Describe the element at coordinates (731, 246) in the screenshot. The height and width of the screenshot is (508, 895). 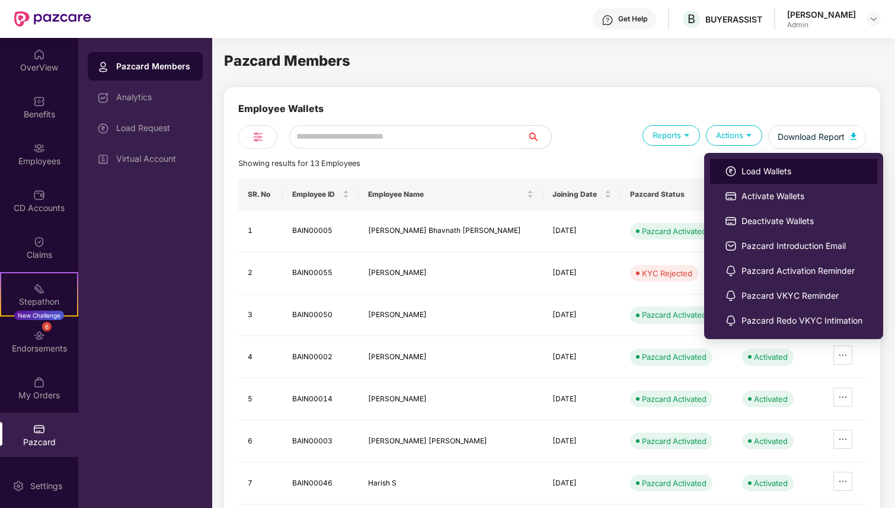
I see `img: svg+xml;base64,PHN2ZyBpZD0iRW1haWwiIHhtbG5zPSJodHRwOi8vd3d3LnczLm9yZy8yMDAwL3N2ZyIgd2lkdGg9IjIwIi...` at that location.